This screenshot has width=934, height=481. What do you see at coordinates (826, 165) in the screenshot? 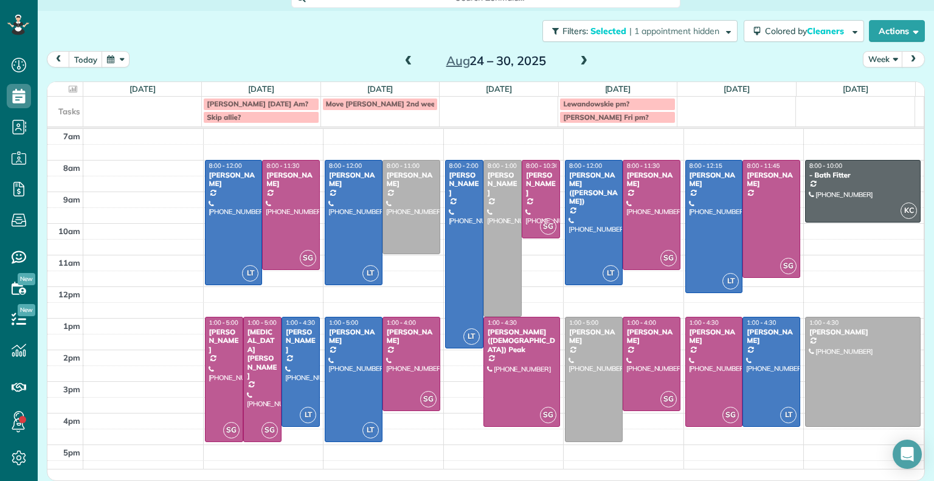
I see `span: 8:00 - 10:00` at bounding box center [826, 165].